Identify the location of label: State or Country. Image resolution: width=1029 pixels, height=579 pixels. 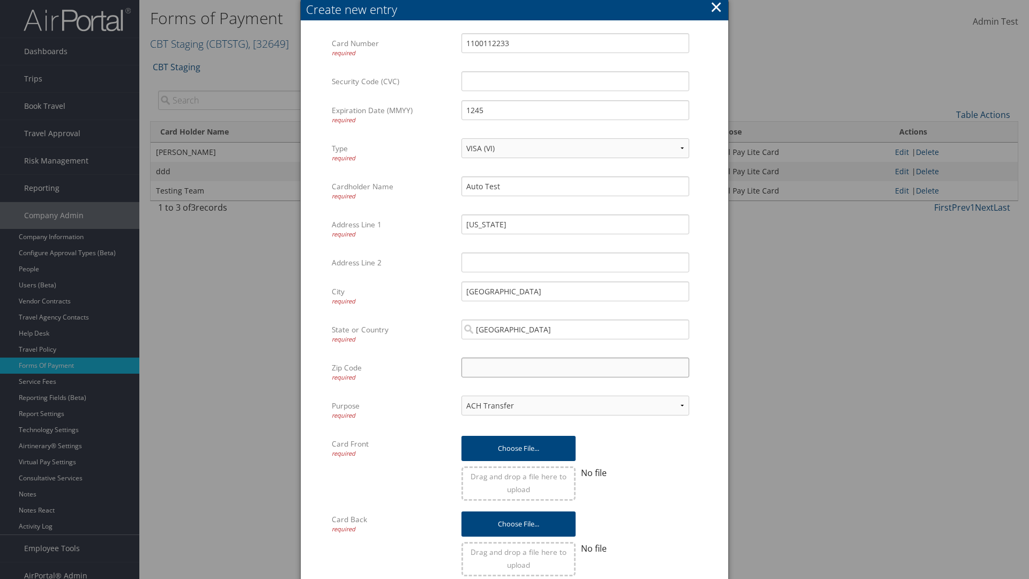
(392, 334).